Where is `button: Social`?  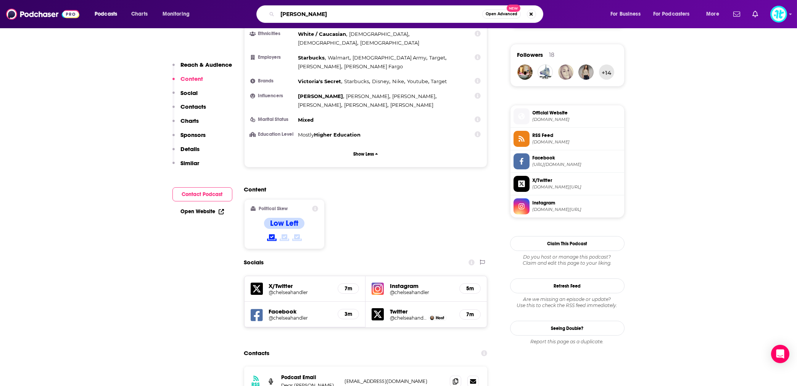 button: Social is located at coordinates (185, 96).